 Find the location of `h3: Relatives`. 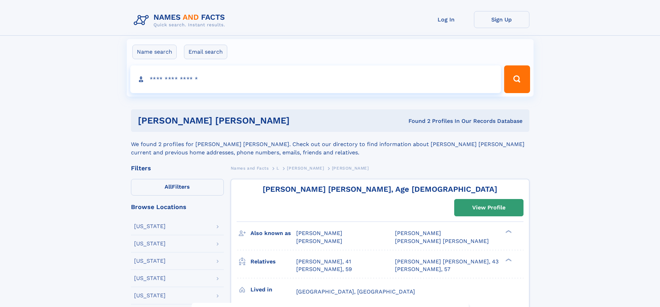

h3: Relatives is located at coordinates (274, 262).